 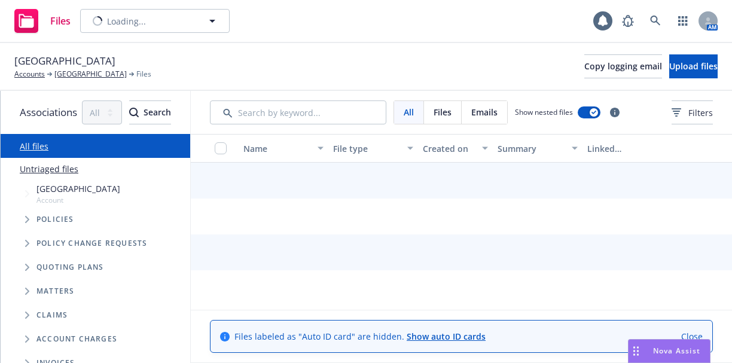 I want to click on a: Show auto ID cards, so click(x=446, y=336).